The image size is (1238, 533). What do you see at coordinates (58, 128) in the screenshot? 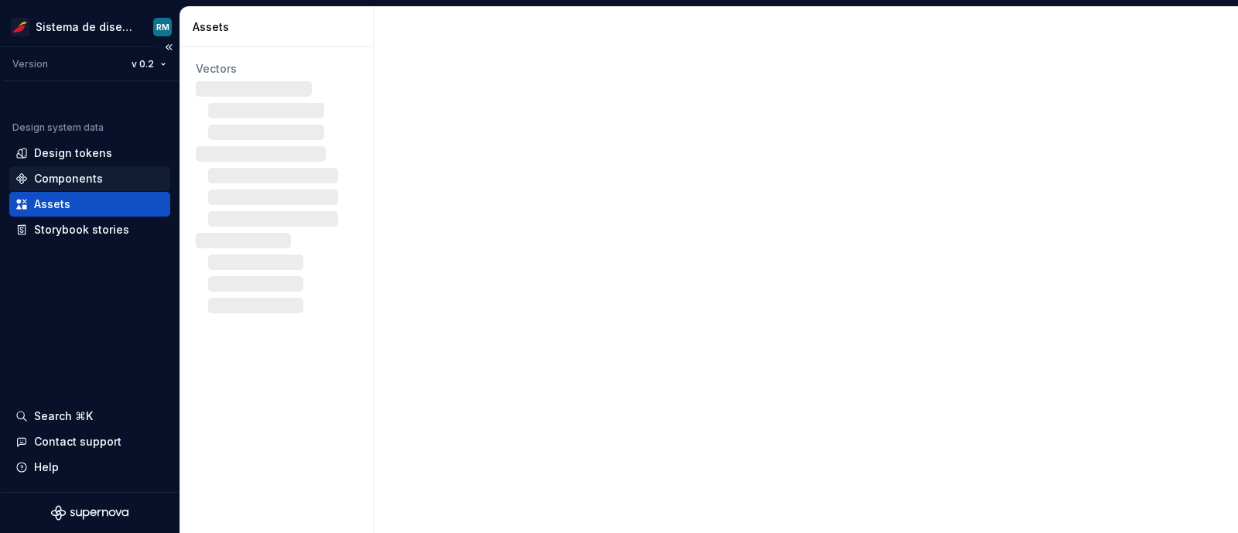
I see `div: Design system data` at bounding box center [58, 128].